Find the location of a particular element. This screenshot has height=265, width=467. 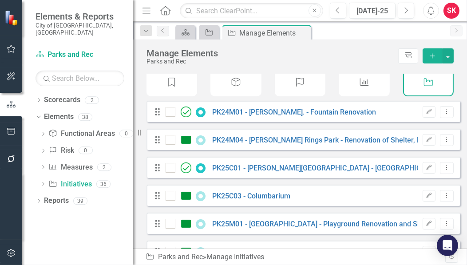

a: Measures is located at coordinates (70, 168).